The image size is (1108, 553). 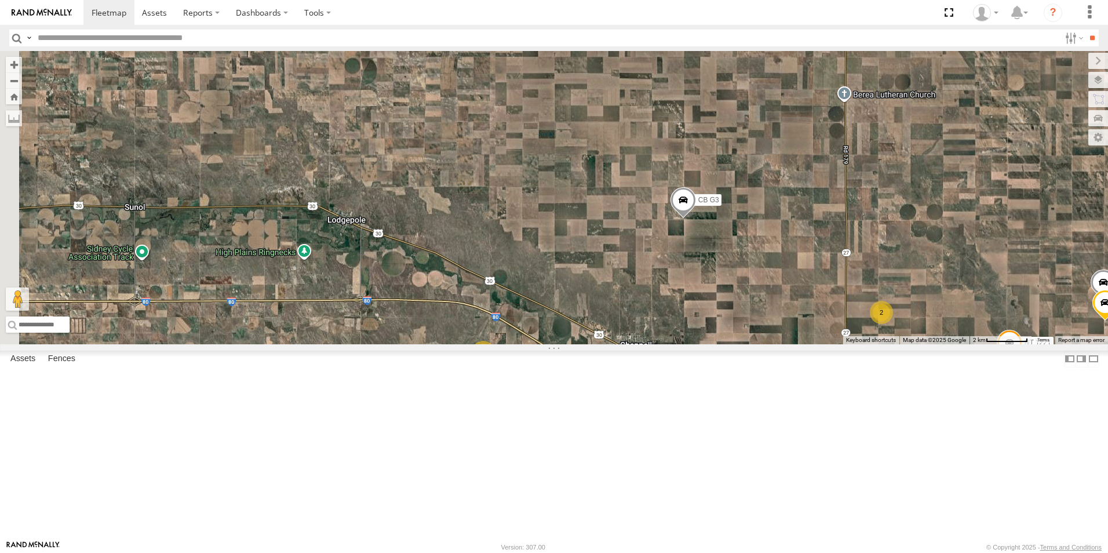 What do you see at coordinates (14, 96) in the screenshot?
I see `button: Zoom Home` at bounding box center [14, 96].